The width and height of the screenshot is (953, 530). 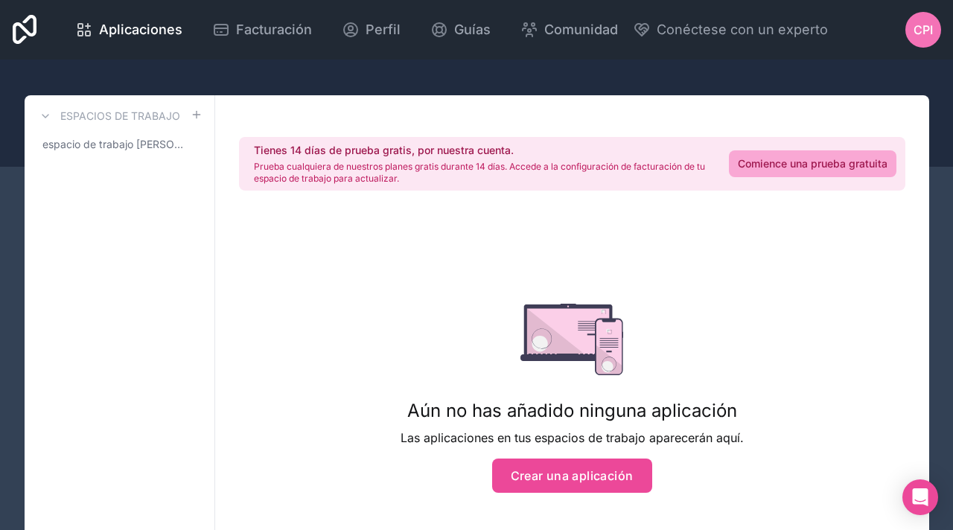 I want to click on a: Guías, so click(x=460, y=30).